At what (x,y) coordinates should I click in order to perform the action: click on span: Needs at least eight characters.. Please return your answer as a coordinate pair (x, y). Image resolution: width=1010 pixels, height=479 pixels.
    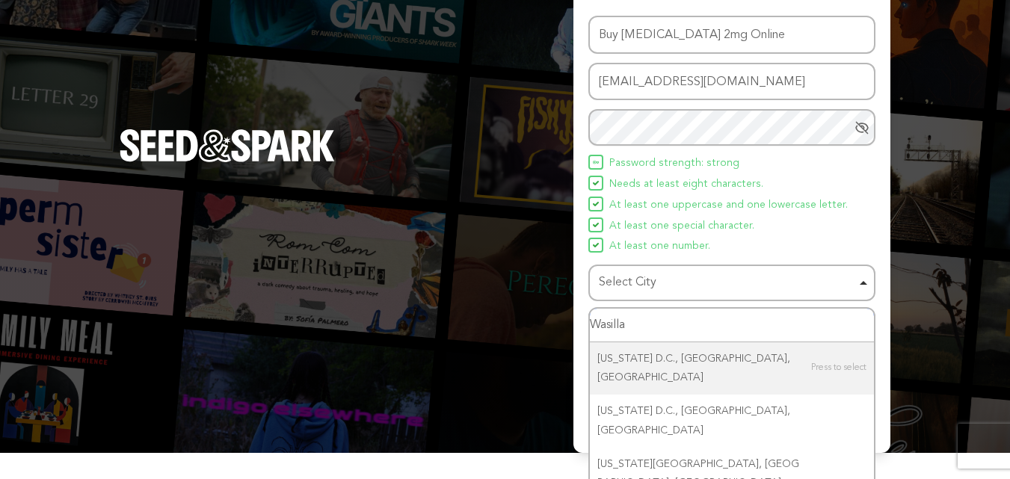
    Looking at the image, I should click on (686, 185).